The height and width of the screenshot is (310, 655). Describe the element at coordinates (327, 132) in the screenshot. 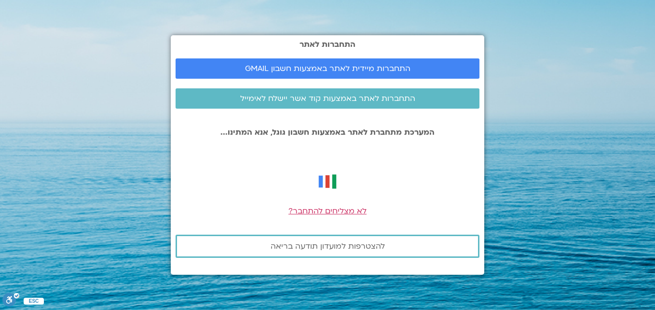

I see `p: המערכת מתחברת לאתר באמצעות חשבון גוגל, אנא המתינו...` at that location.